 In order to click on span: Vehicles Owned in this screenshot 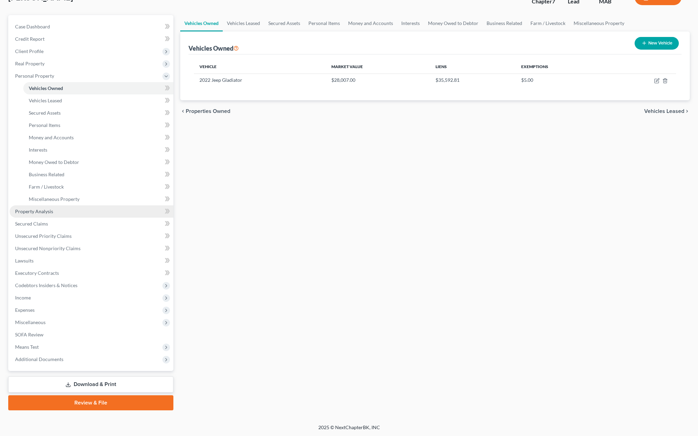, I will do `click(46, 88)`.